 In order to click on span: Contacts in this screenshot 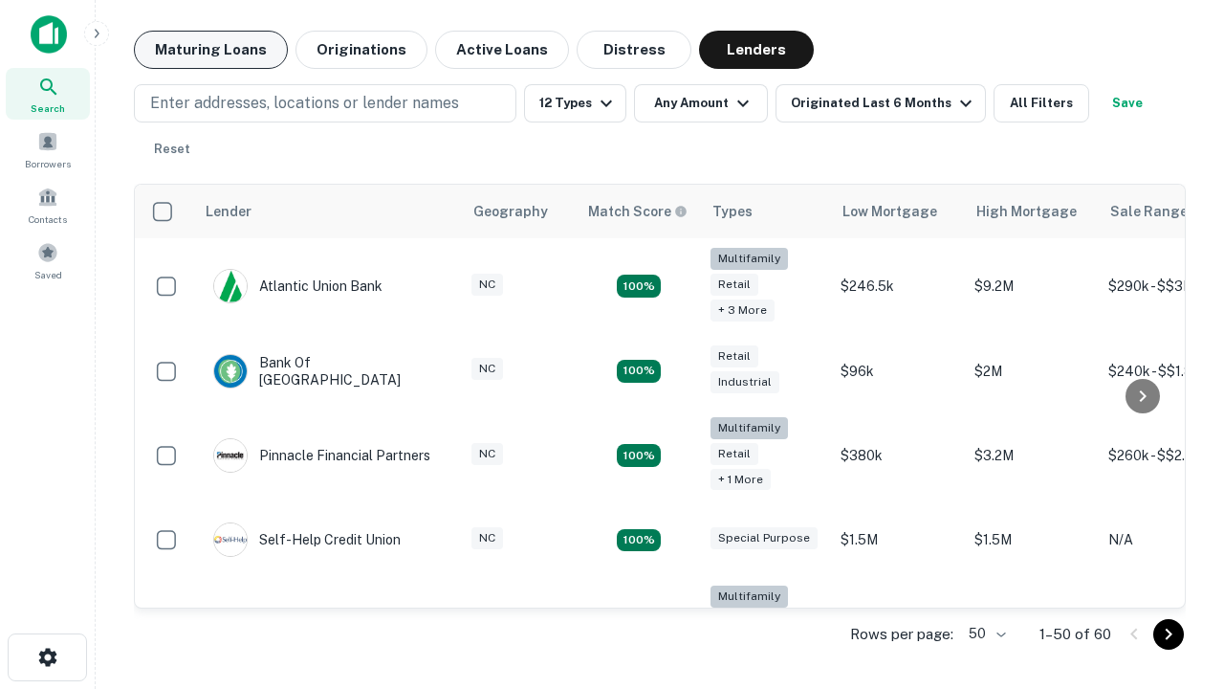, I will do `click(48, 219)`.